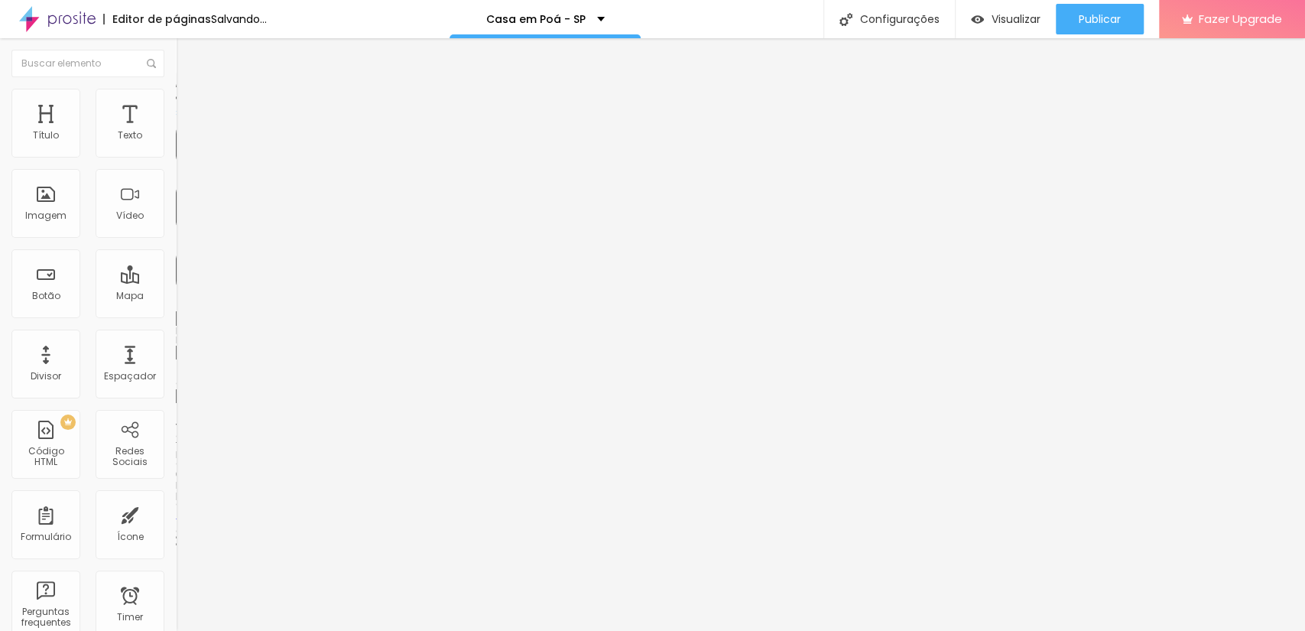  I want to click on div: Divisor, so click(46, 376).